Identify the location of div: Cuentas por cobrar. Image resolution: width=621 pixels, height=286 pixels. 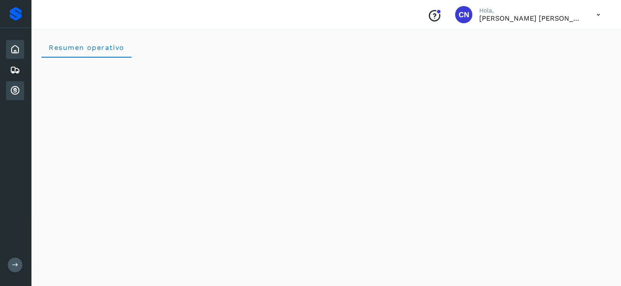
(15, 91).